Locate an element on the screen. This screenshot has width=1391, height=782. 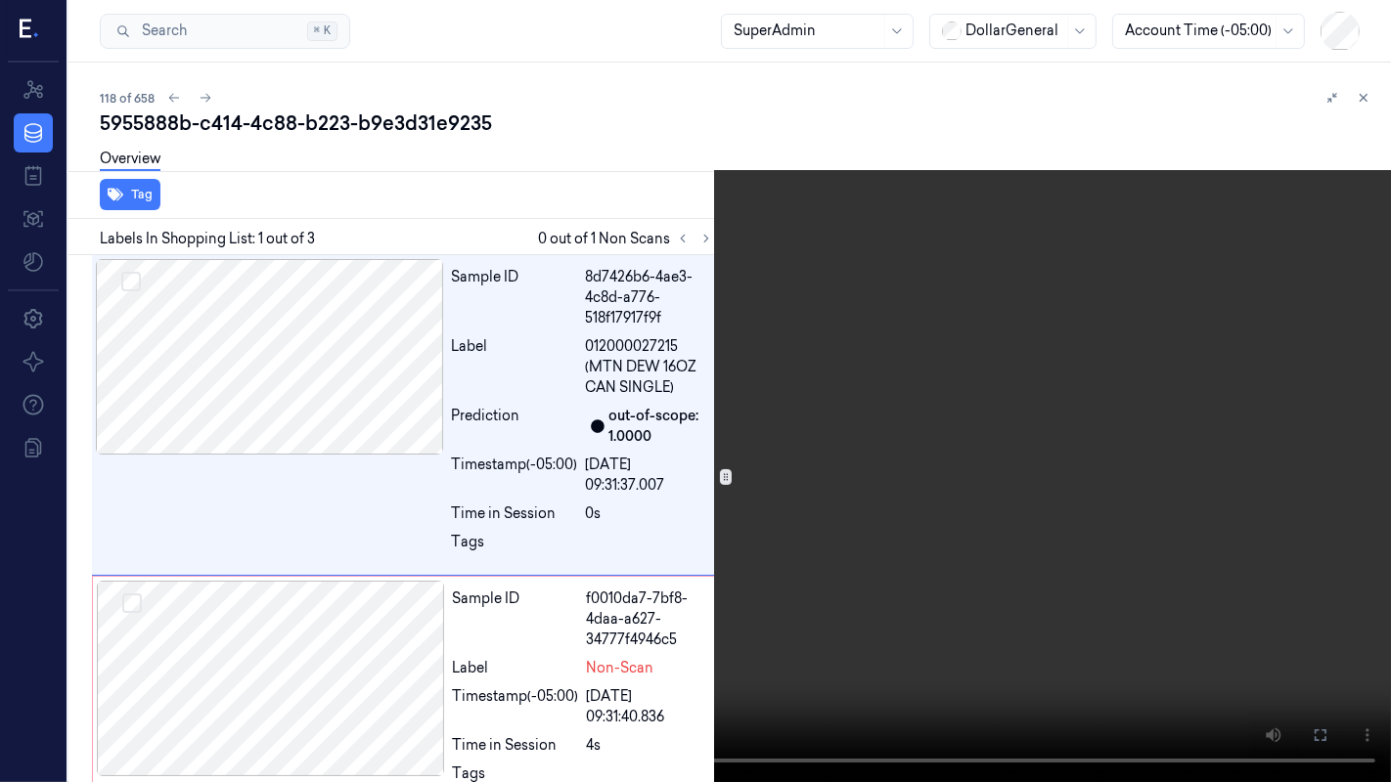
div: 5955888b-c414-4c88-b223-b9e3d31e9235 is located at coordinates (737, 123).